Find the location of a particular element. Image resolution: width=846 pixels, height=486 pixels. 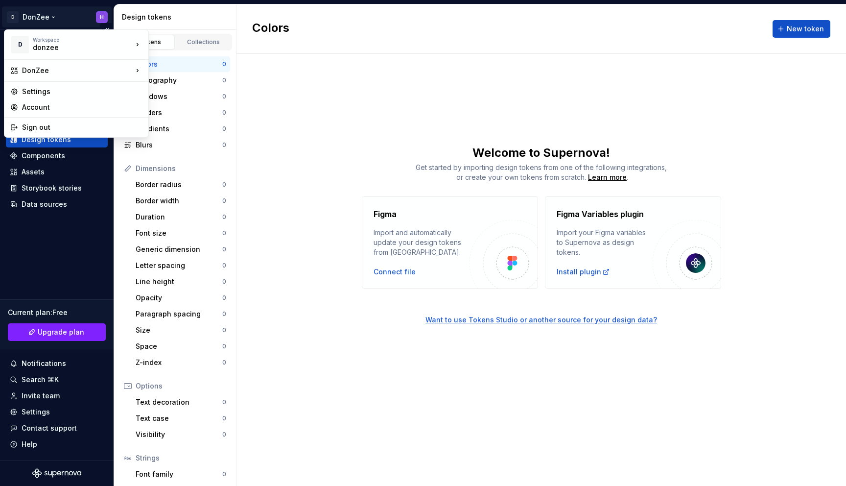

div: Sign out is located at coordinates (82, 127).